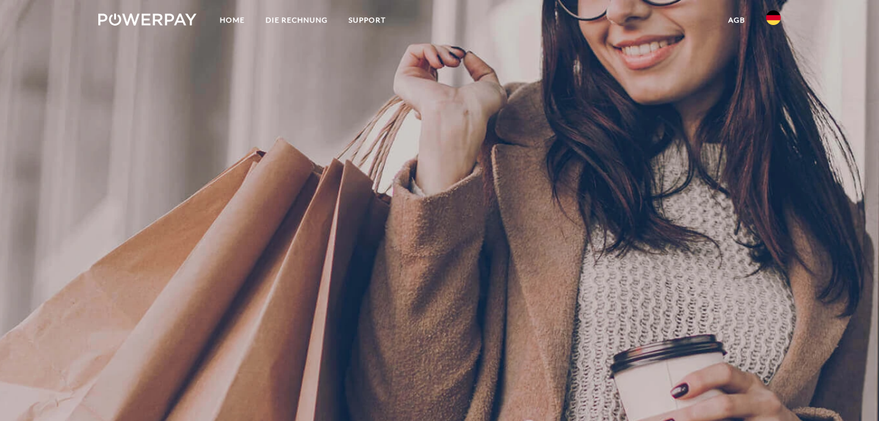  Describe the element at coordinates (297, 20) in the screenshot. I see `a: DIE RECHNUNG` at that location.